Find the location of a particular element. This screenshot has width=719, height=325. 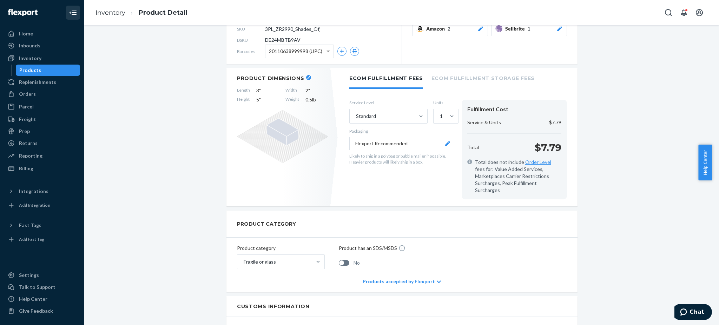

span: Amazon is located at coordinates (437, 29).